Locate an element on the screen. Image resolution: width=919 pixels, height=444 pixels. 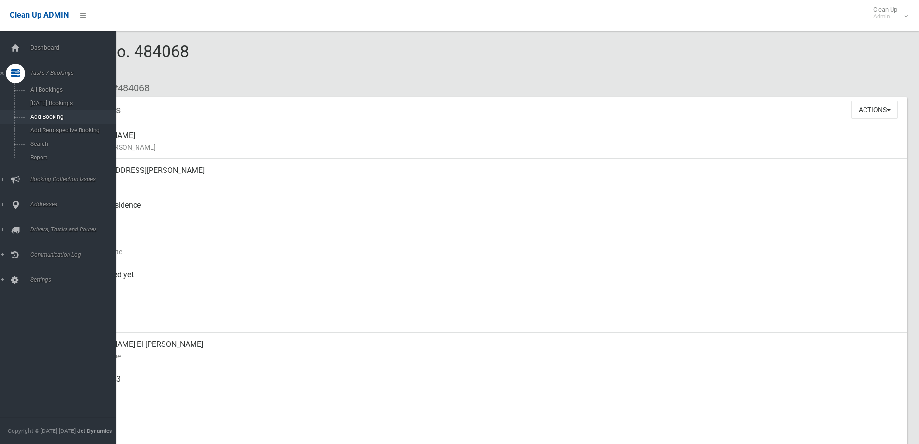
span: Booking No. 484068 is located at coordinates (116, 60).